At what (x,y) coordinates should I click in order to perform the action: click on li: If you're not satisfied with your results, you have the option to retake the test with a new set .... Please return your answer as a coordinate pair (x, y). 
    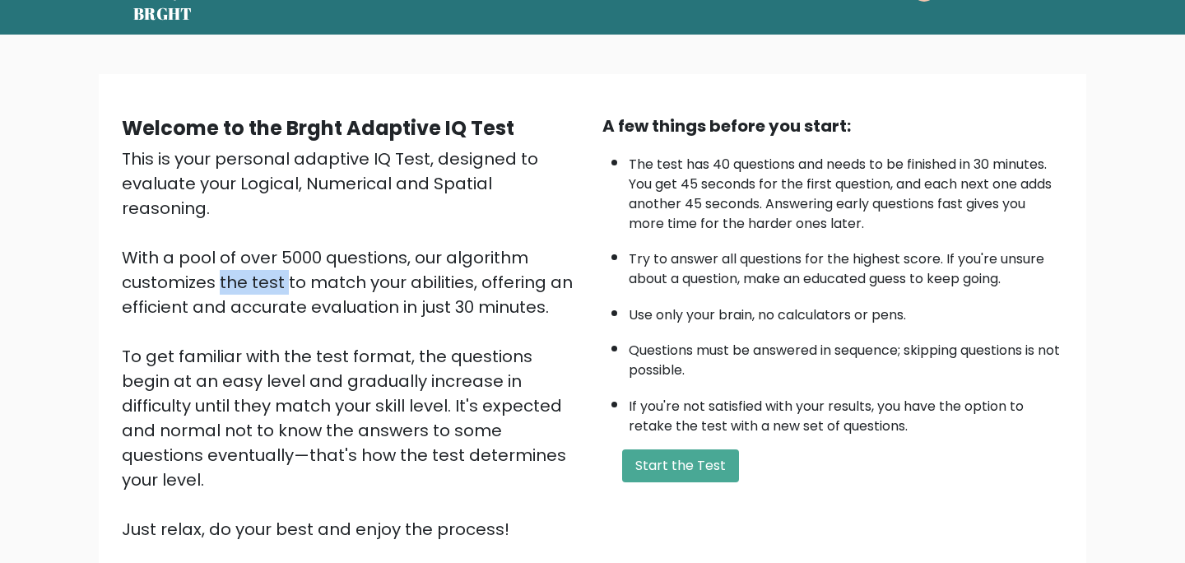
    Looking at the image, I should click on (846, 412).